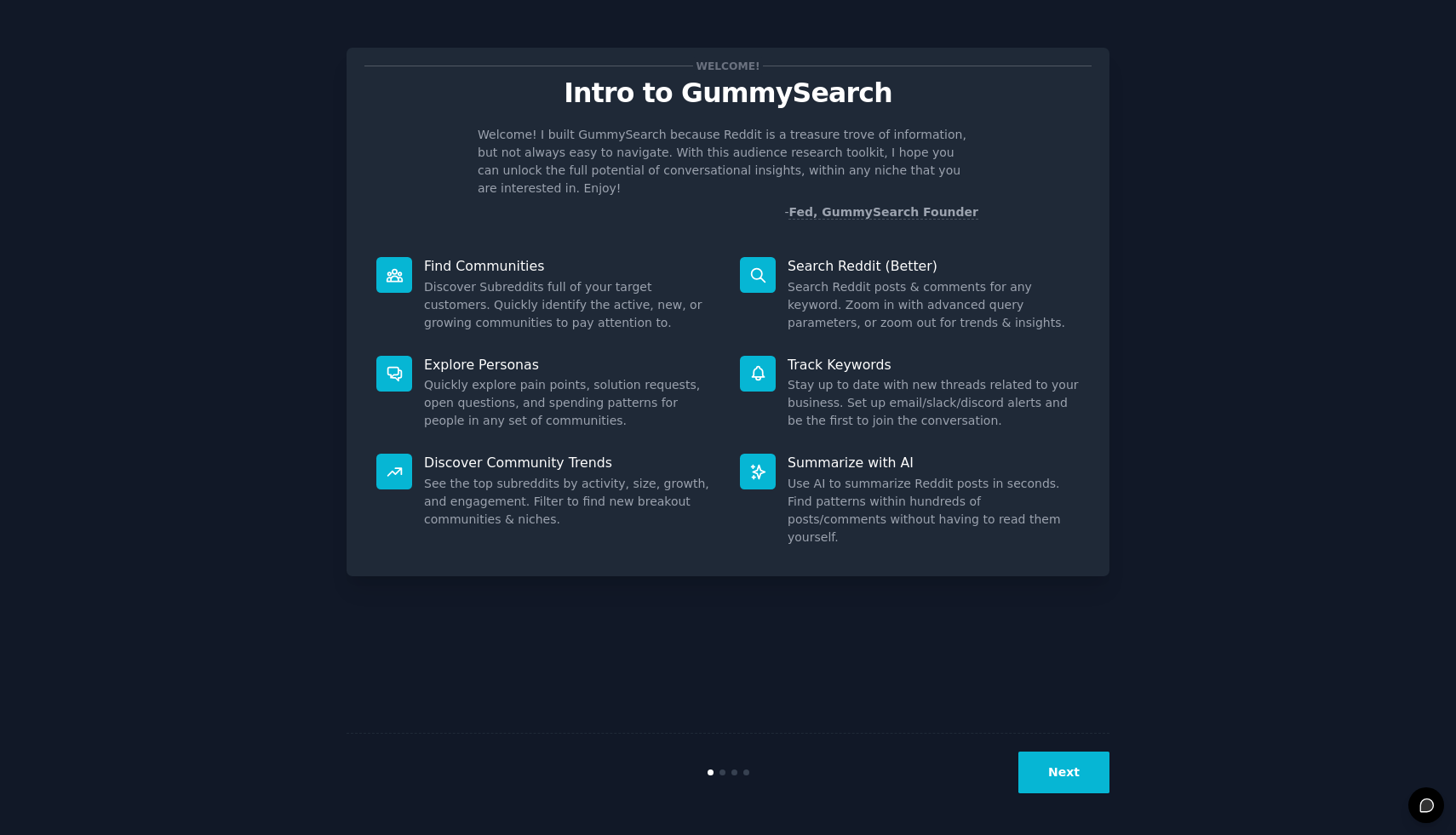 The width and height of the screenshot is (1456, 835). I want to click on p: Find Communities, so click(569, 266).